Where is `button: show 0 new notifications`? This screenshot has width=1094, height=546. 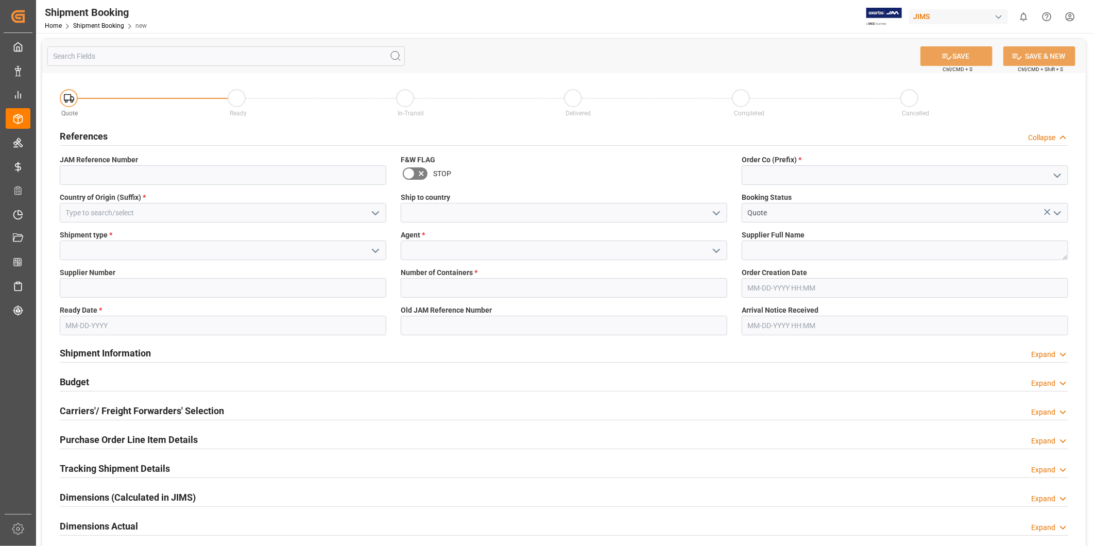
button: show 0 new notifications is located at coordinates (1023, 16).